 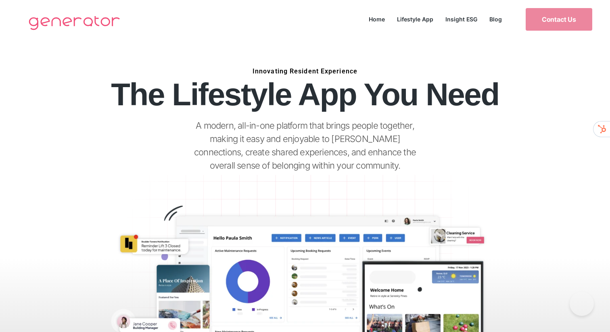 What do you see at coordinates (496, 19) in the screenshot?
I see `a: Blog` at bounding box center [496, 19].